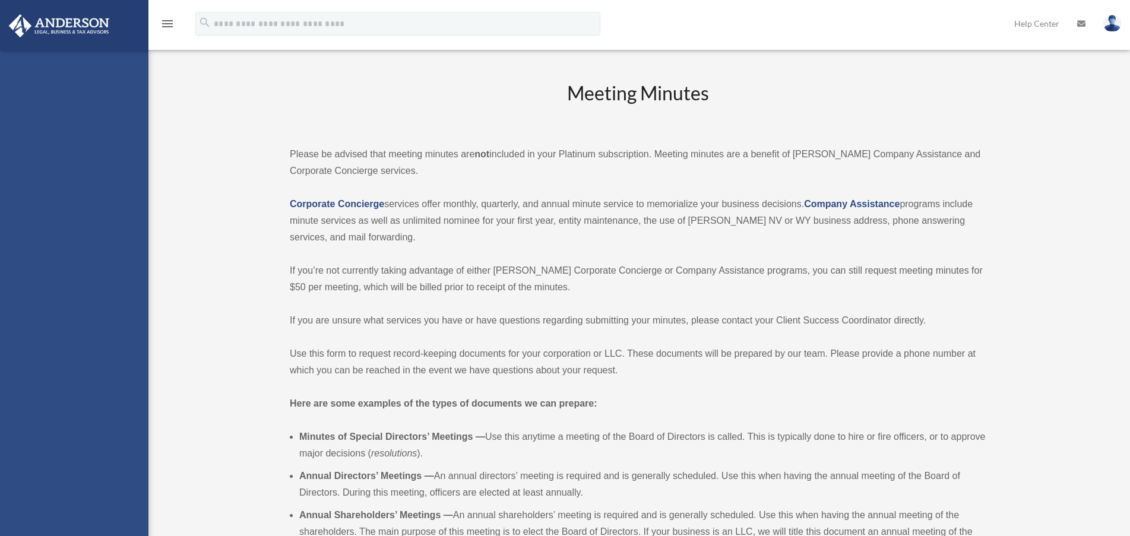 The height and width of the screenshot is (536, 1130). Describe the element at coordinates (638, 163) in the screenshot. I see `p: Please be advised that meeting minutes are included in your Platinum subscription. Meeting minute...` at that location.